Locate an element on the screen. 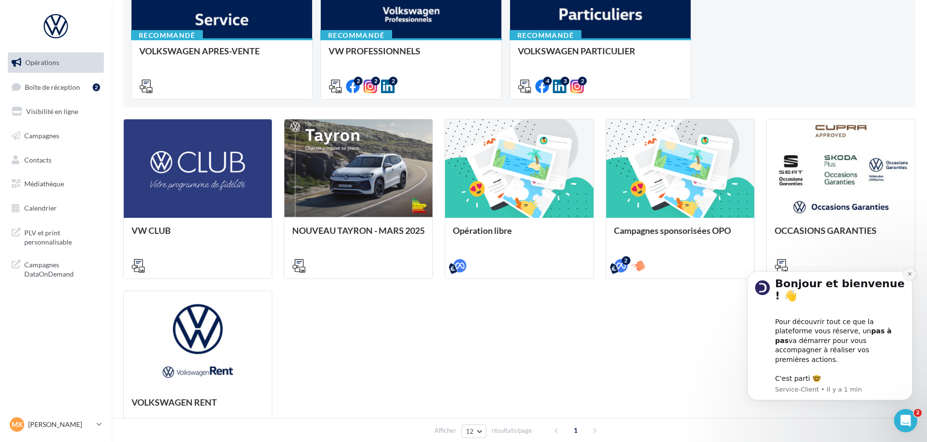  span: Boîte de réception is located at coordinates (52, 86).